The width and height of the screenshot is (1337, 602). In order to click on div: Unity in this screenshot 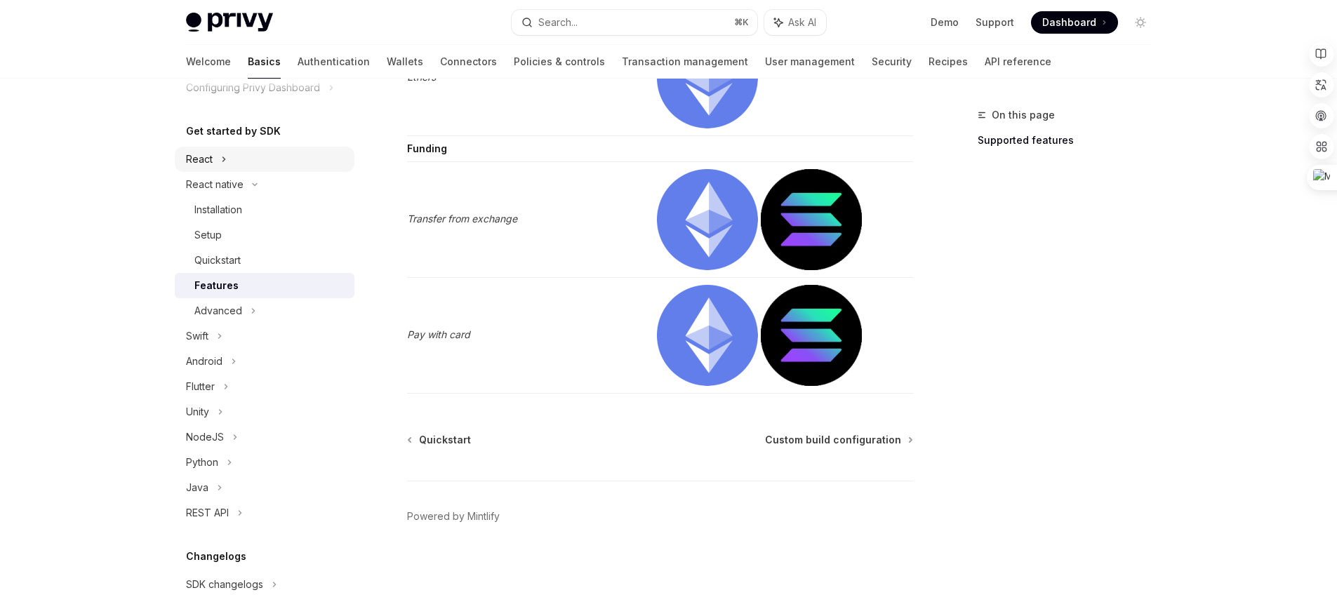, I will do `click(197, 412)`.